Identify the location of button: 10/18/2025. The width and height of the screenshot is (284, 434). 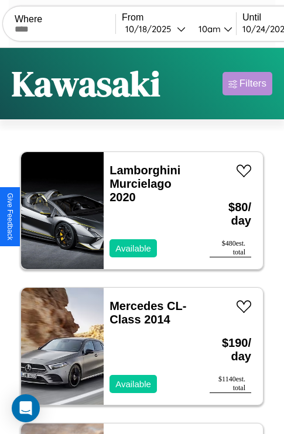
(155, 29).